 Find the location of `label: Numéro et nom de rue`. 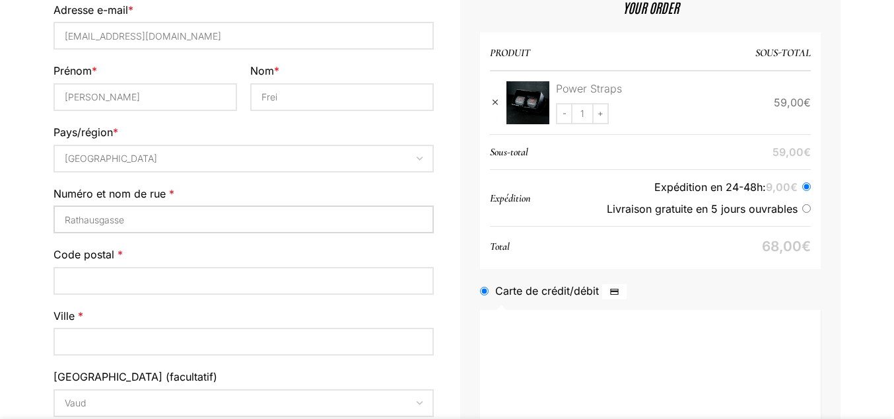

label: Numéro et nom de rue is located at coordinates (244, 194).